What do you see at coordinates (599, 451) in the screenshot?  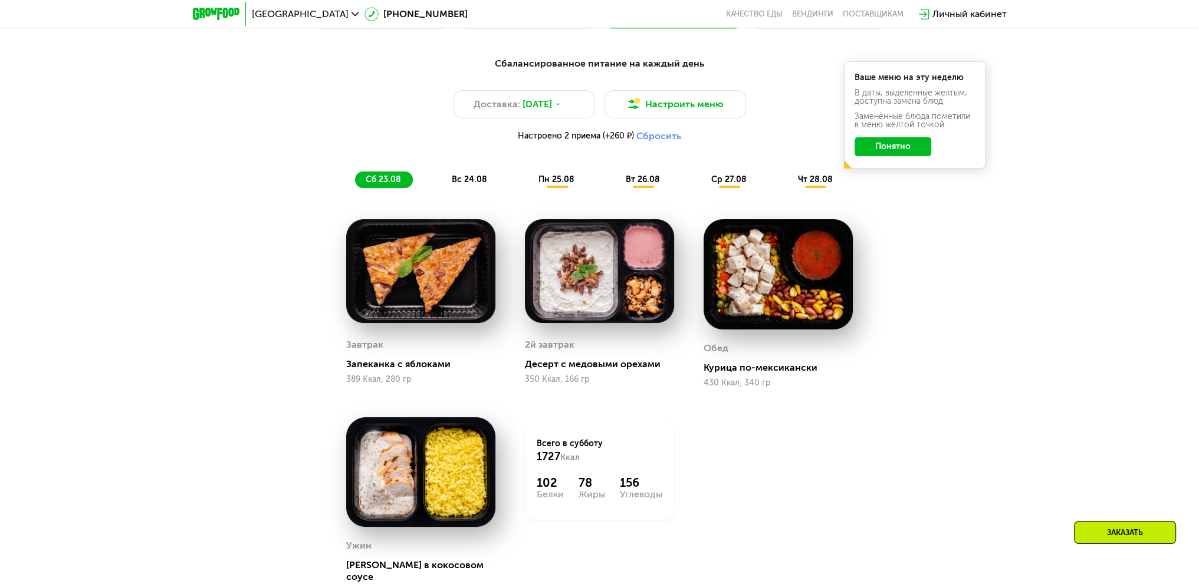 I see `div: Всего в субботу` at bounding box center [599, 451].